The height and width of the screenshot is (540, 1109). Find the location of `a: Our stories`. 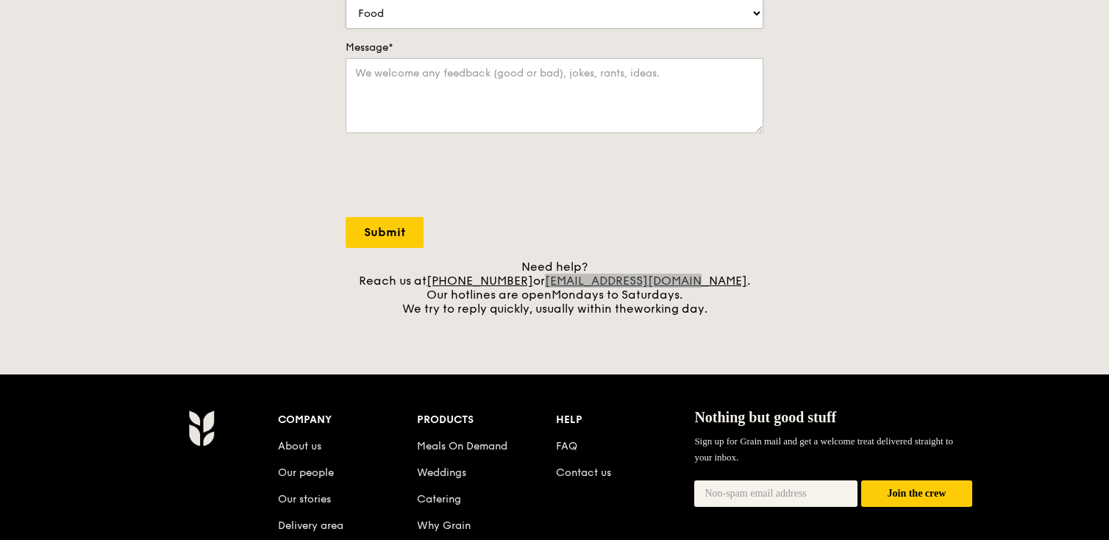

a: Our stories is located at coordinates (305, 499).